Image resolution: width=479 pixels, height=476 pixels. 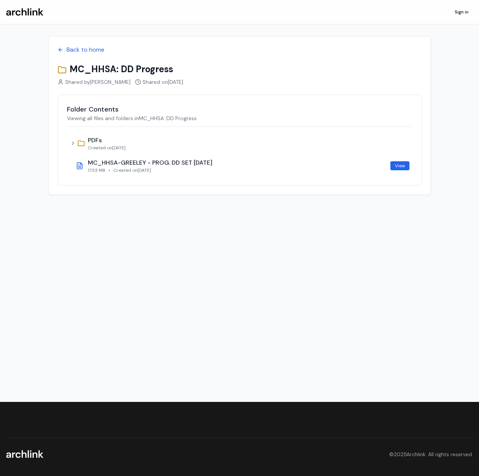 What do you see at coordinates (240, 109) in the screenshot?
I see `h2: Folder Contents` at bounding box center [240, 109].